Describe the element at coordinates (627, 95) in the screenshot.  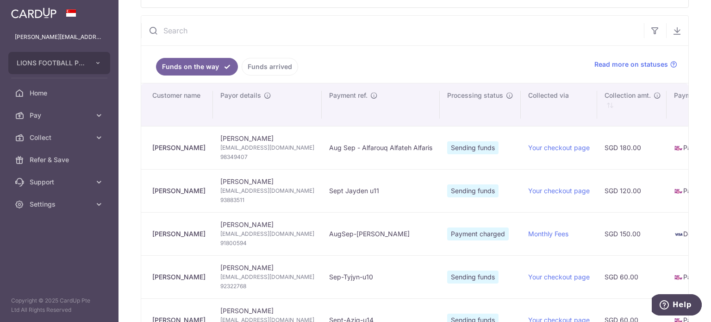
I see `span: Collection amt.` at that location.